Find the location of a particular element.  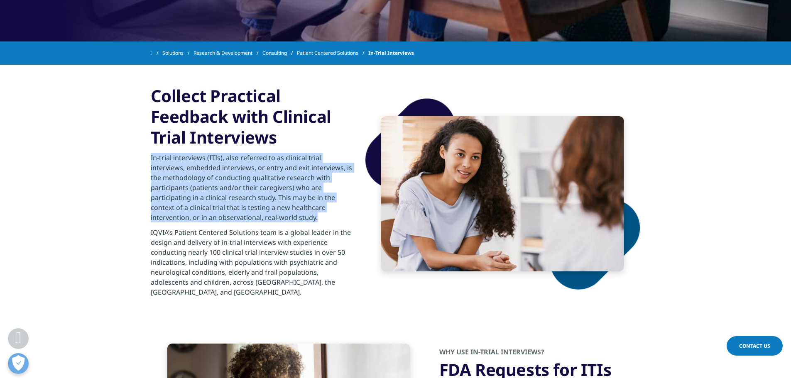

a: Consulting is located at coordinates (279, 53).